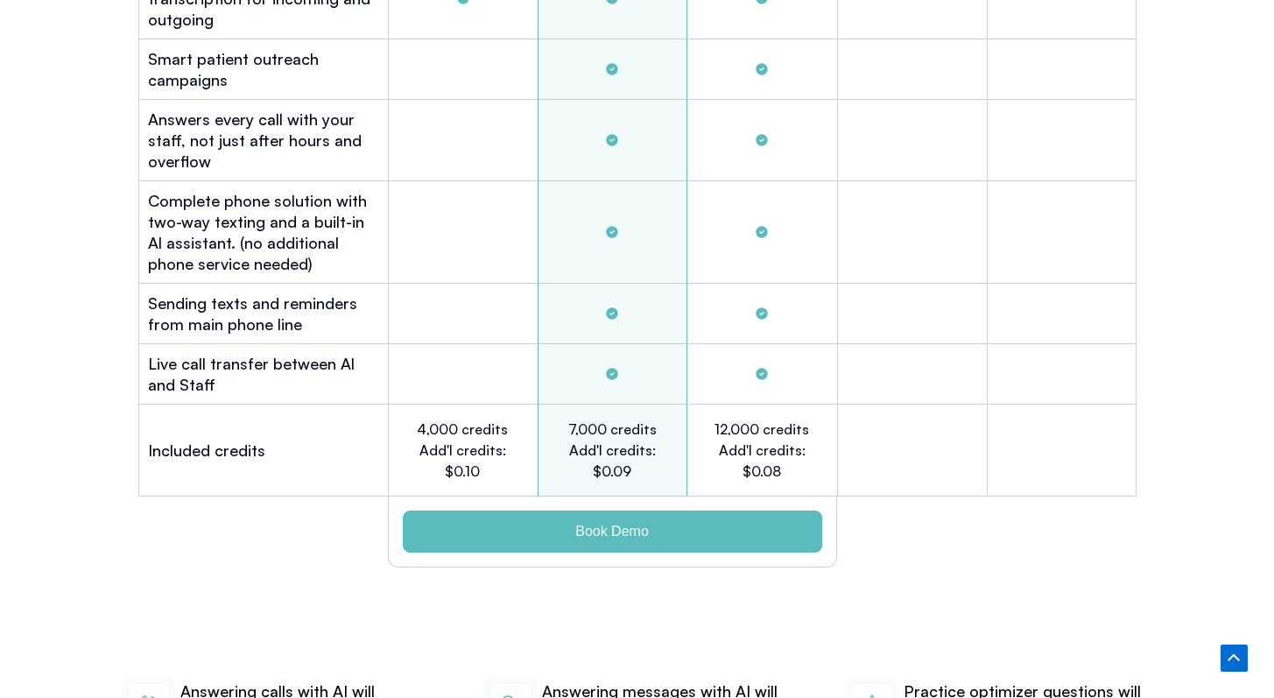 The image size is (1274, 698). Describe the element at coordinates (263, 69) in the screenshot. I see `h2: Smart patient outreach campaigns` at that location.